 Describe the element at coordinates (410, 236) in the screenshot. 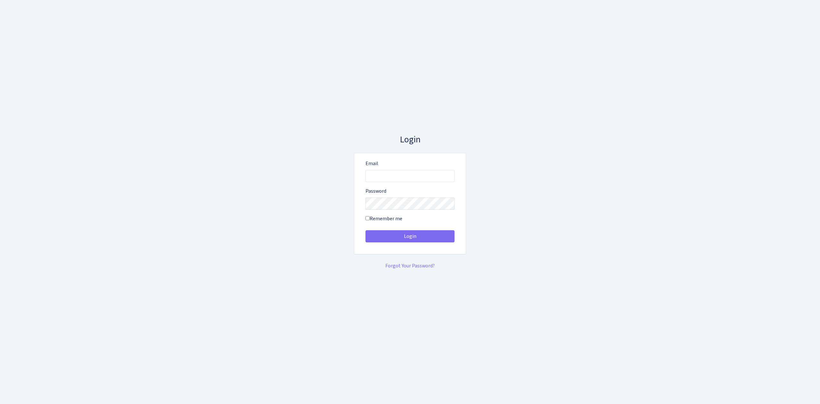

I see `button: Login` at that location.